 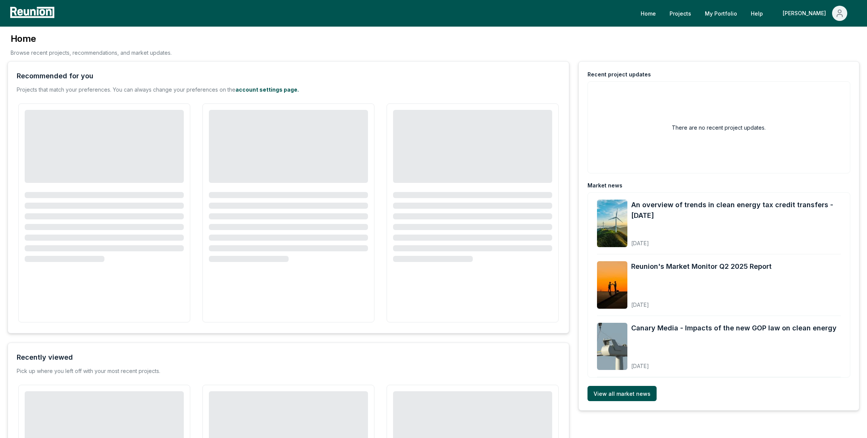 I want to click on span: Projects that match your preferences. You can always change your preferences on the, so click(x=126, y=89).